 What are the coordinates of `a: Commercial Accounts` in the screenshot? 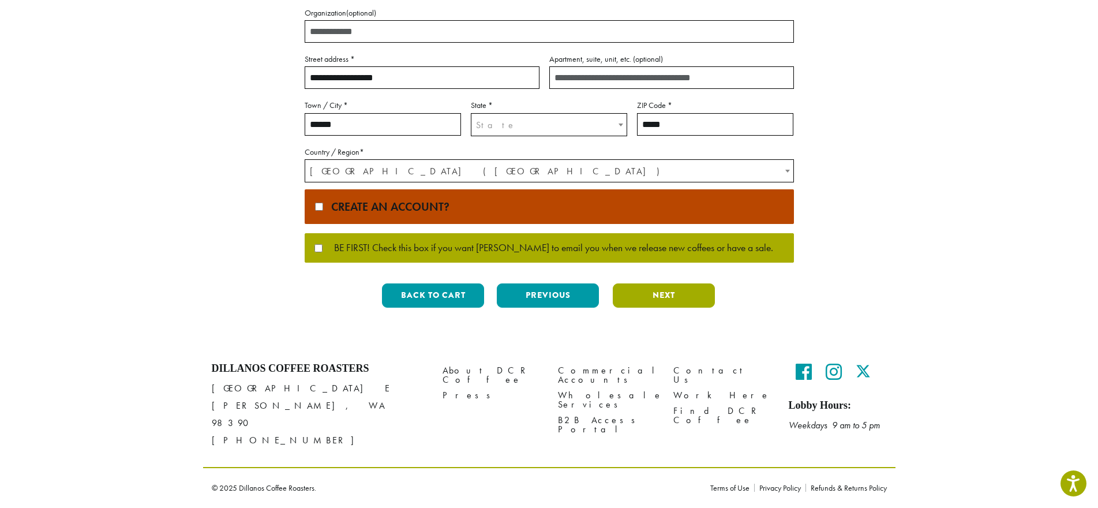 It's located at (607, 374).